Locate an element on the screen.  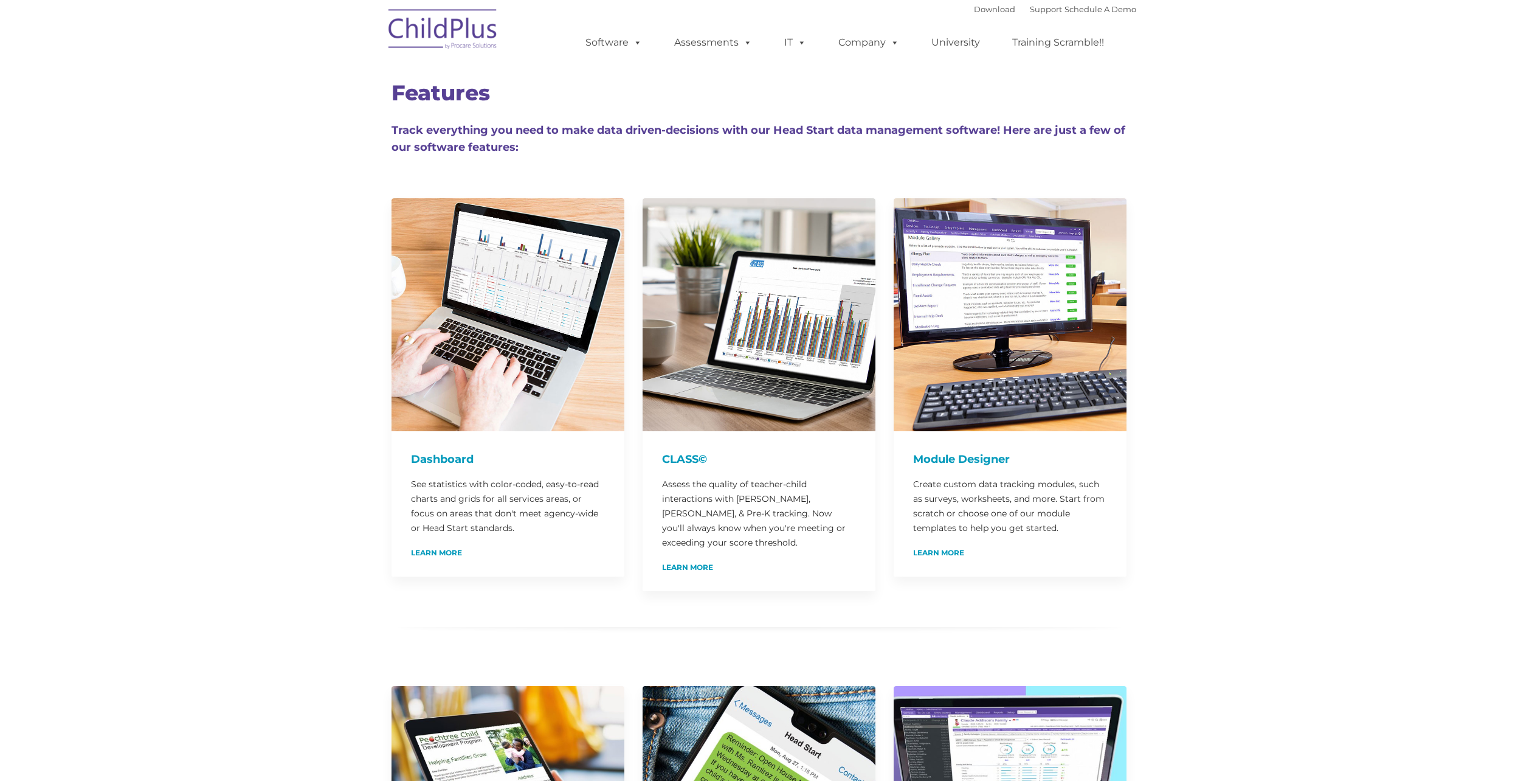
img: ModuleDesigner750 is located at coordinates (1010, 314).